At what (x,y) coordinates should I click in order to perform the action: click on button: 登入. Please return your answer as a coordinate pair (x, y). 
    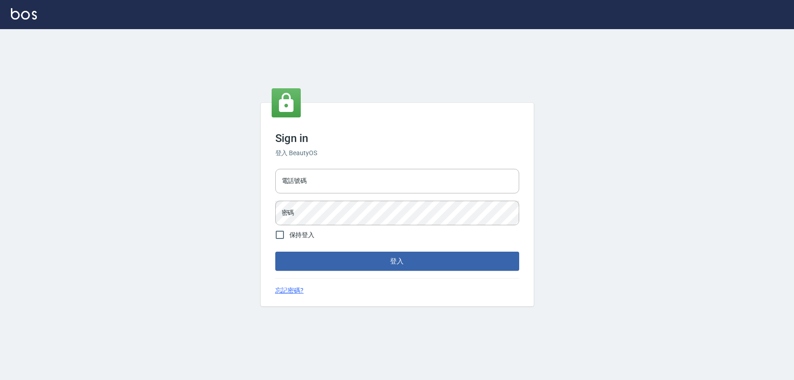
    Looking at the image, I should click on (397, 261).